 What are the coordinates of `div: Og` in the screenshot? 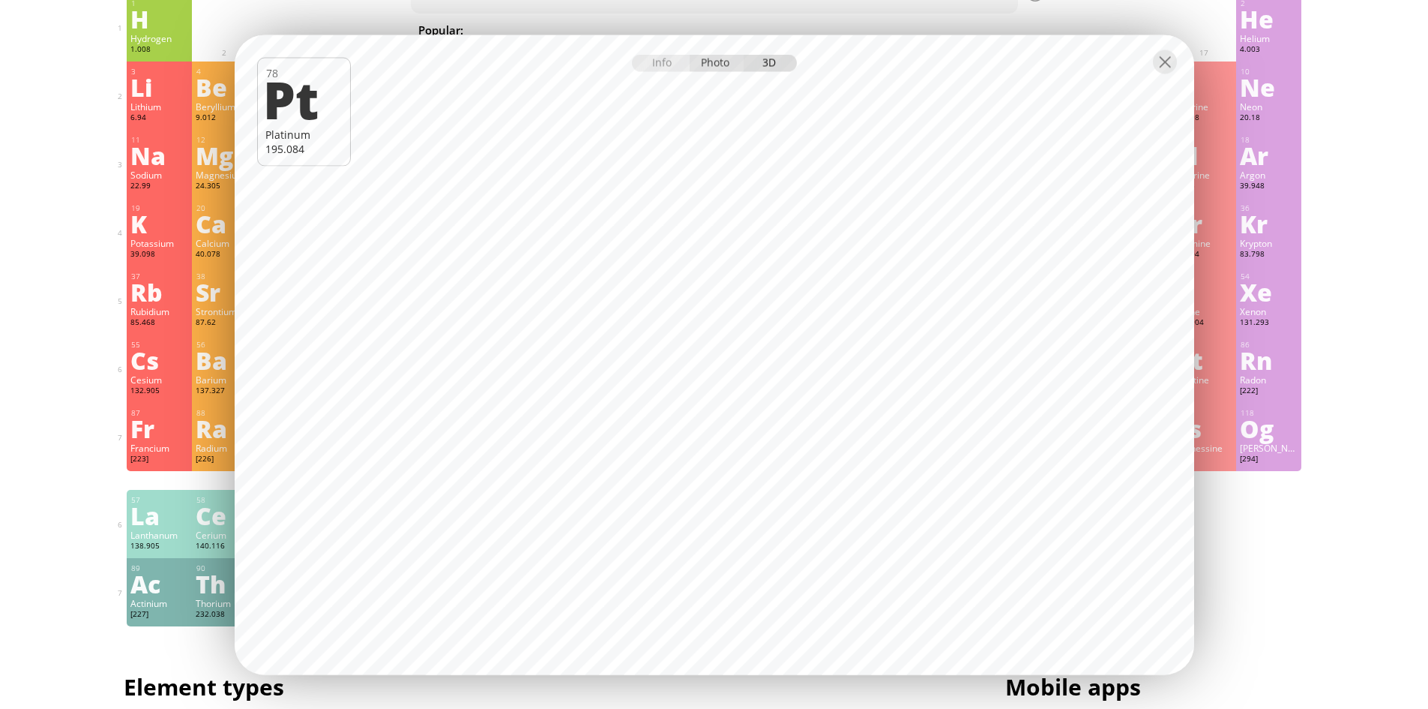 It's located at (1269, 428).